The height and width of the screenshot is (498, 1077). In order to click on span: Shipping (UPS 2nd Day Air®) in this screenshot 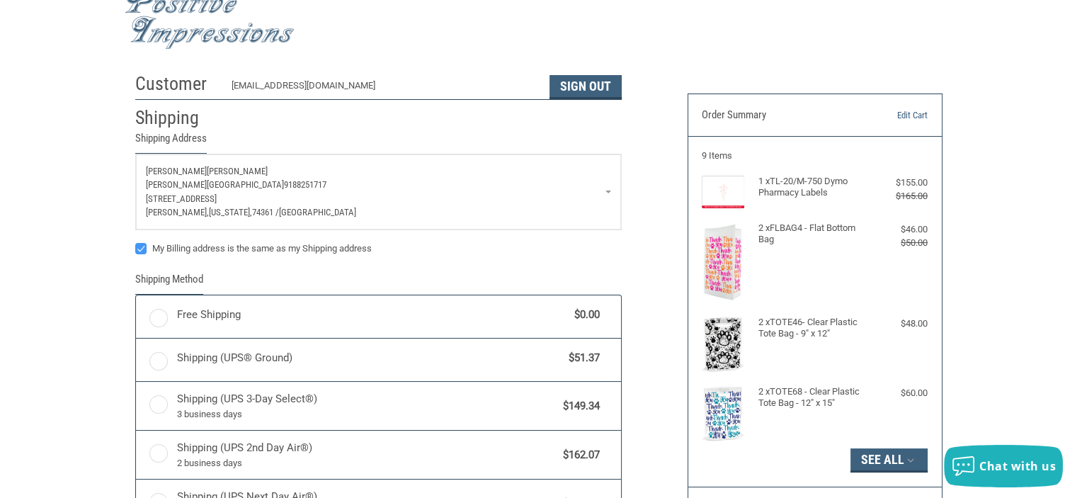, I will do `click(367, 455)`.